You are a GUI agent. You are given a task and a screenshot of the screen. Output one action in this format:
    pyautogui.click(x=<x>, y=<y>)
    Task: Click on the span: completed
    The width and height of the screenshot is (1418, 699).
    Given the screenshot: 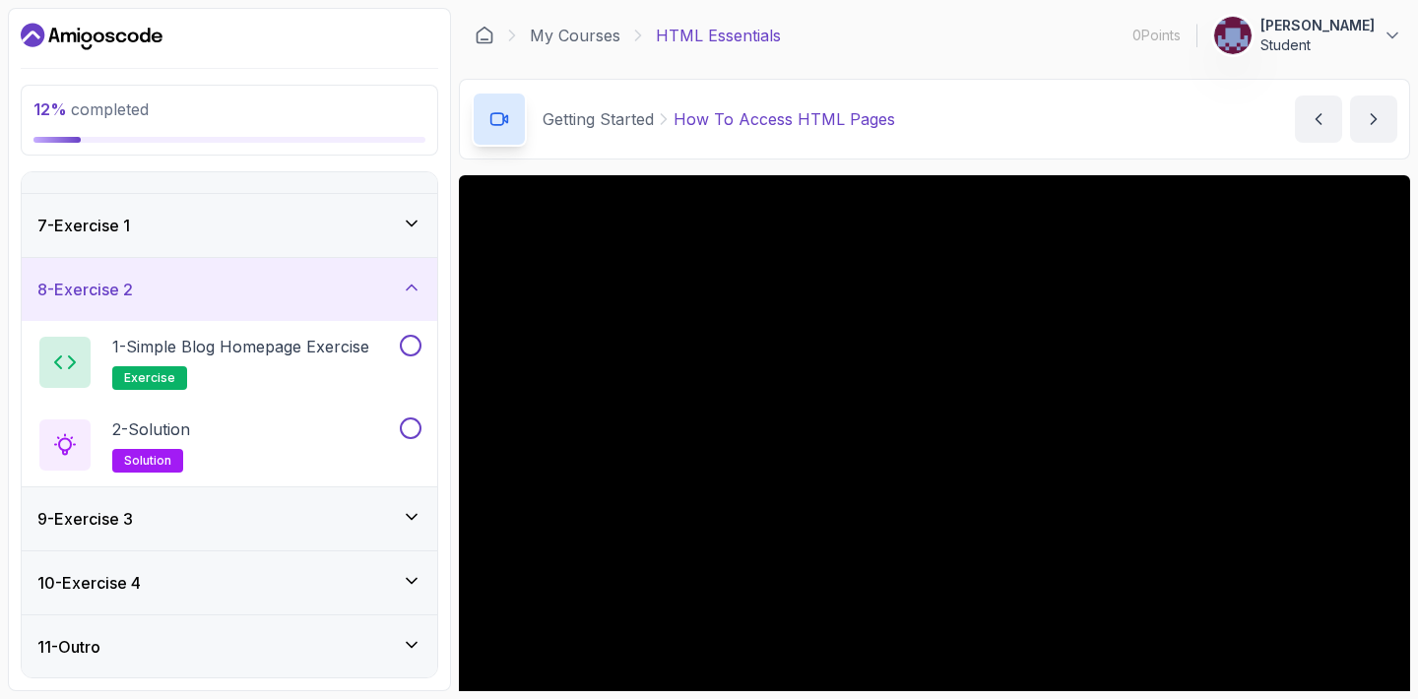 What is the action you would take?
    pyautogui.click(x=91, y=109)
    